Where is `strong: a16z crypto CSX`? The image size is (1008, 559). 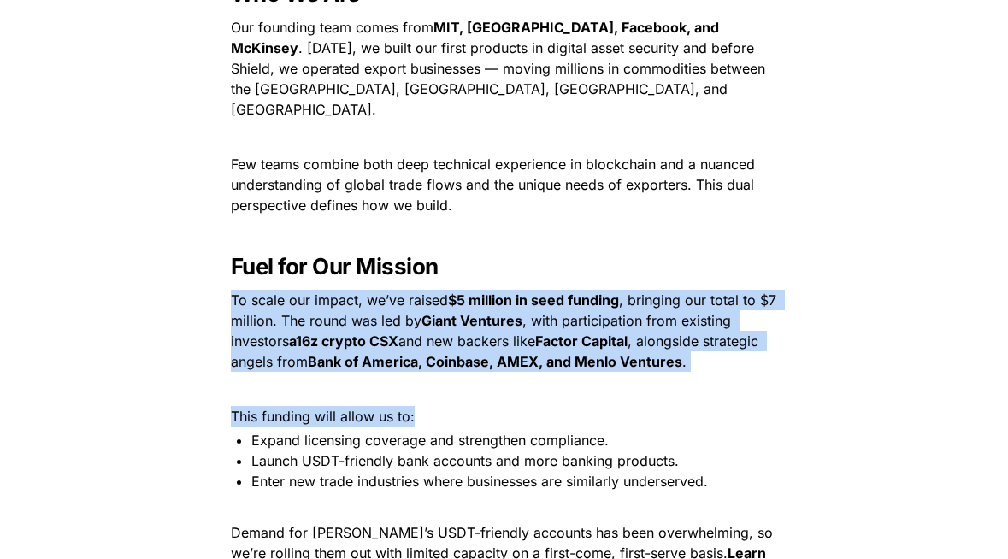 strong: a16z crypto CSX is located at coordinates (344, 341).